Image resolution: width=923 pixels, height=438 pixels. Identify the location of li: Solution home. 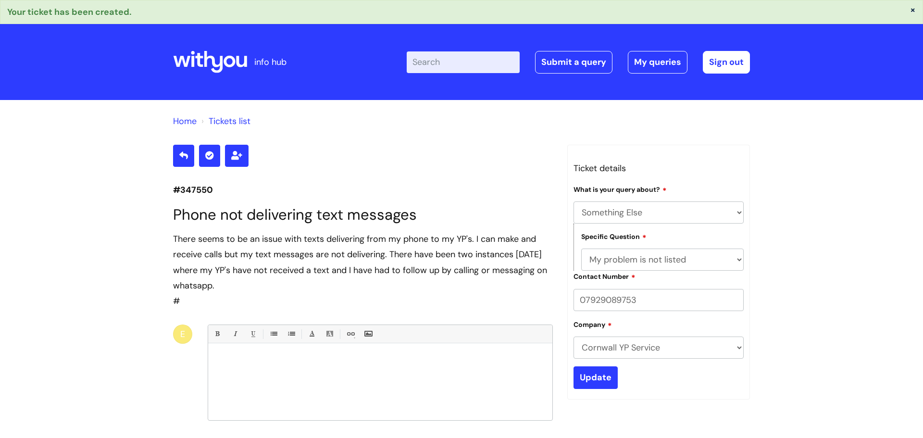
(185, 121).